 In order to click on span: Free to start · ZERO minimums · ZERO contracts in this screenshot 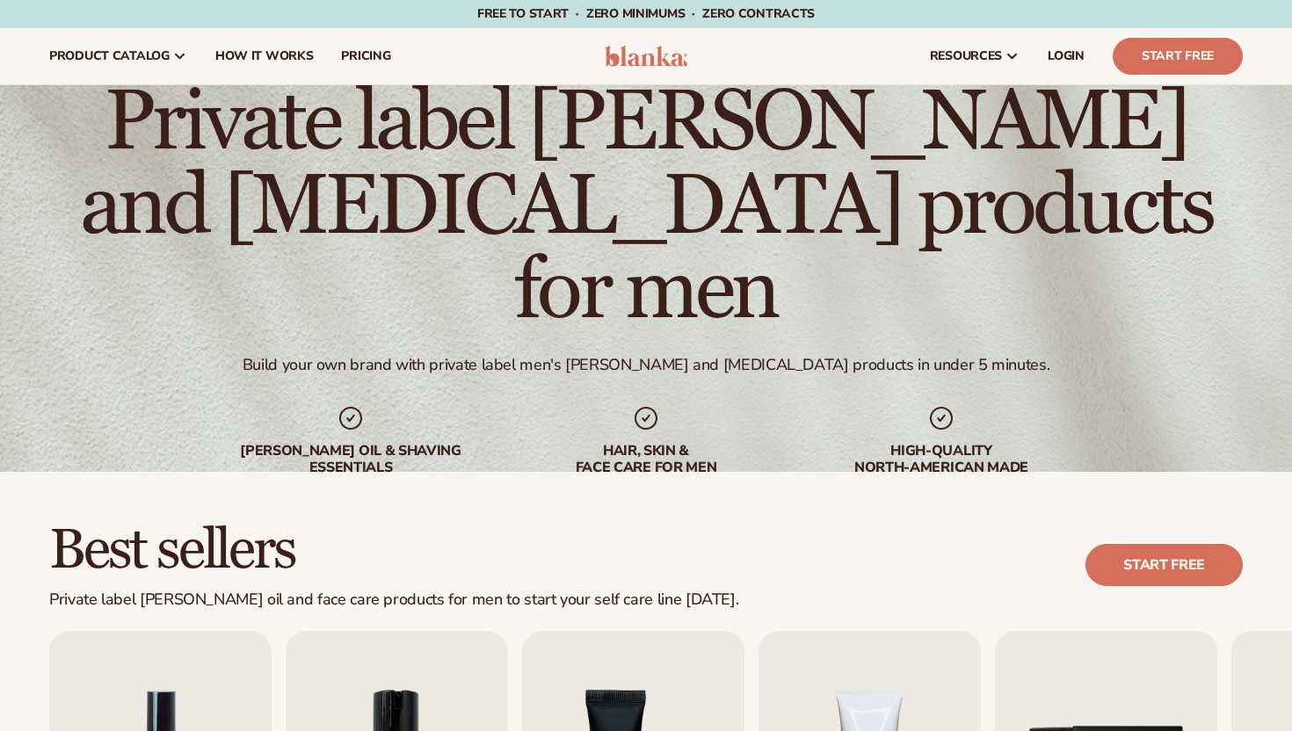, I will do `click(646, 13)`.